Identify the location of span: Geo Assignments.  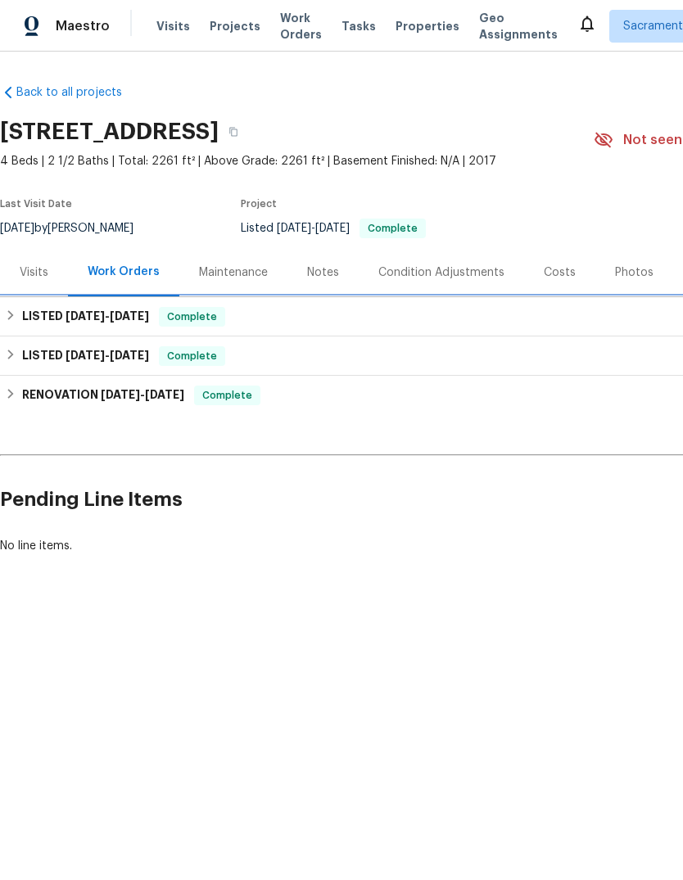
(518, 26).